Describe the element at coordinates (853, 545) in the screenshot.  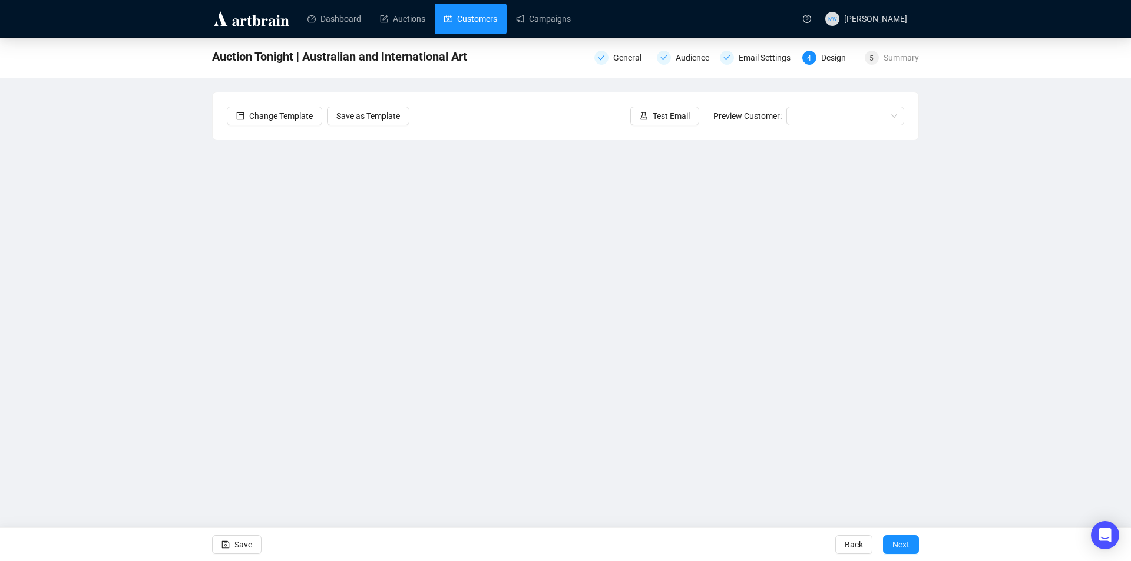
I see `span: Back` at that location.